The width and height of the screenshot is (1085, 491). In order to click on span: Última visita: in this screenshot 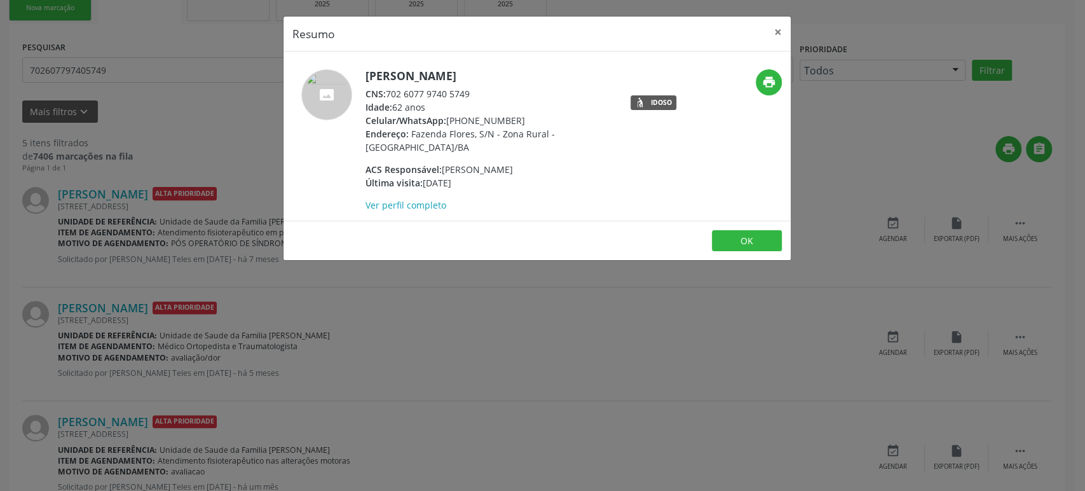, I will do `click(394, 182)`.